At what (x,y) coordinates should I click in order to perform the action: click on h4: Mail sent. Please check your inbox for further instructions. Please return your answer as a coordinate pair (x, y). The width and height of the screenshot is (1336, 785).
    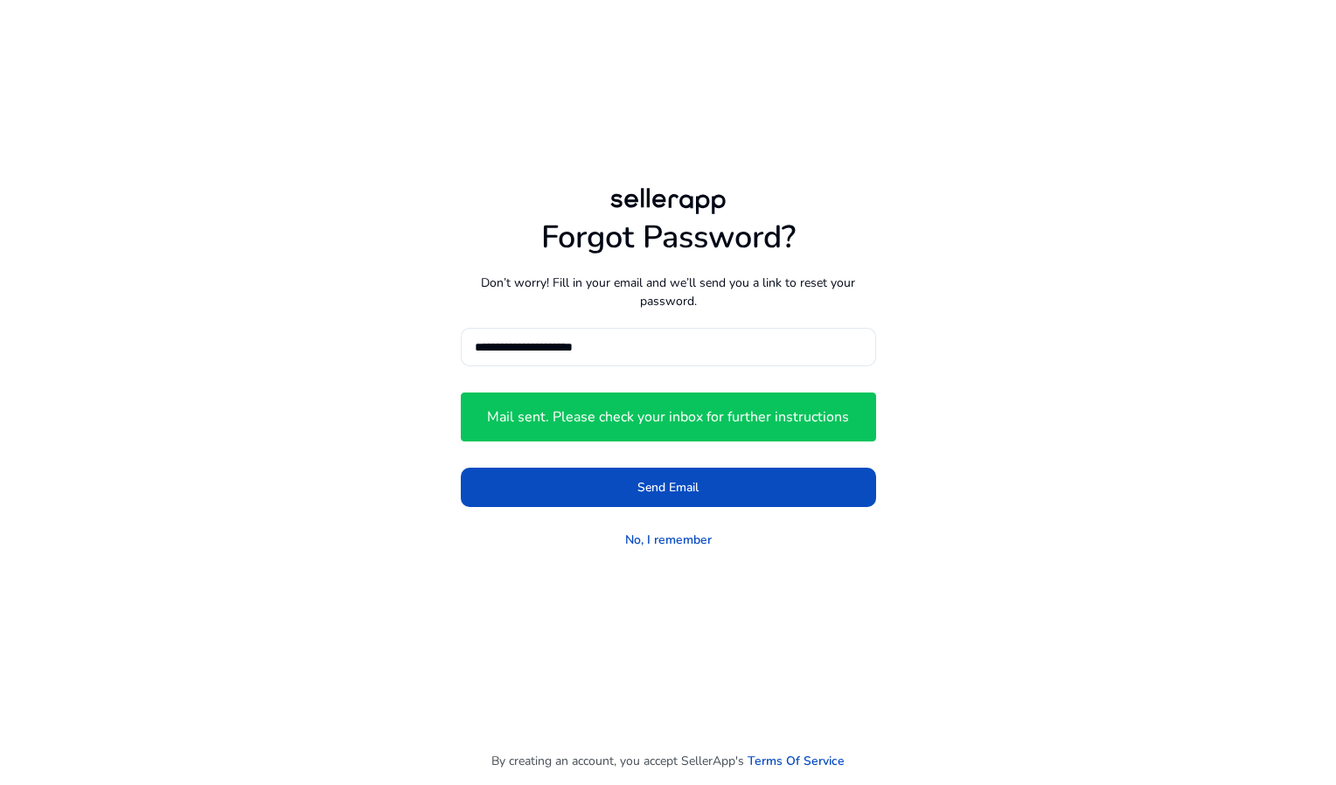
    Looking at the image, I should click on (668, 417).